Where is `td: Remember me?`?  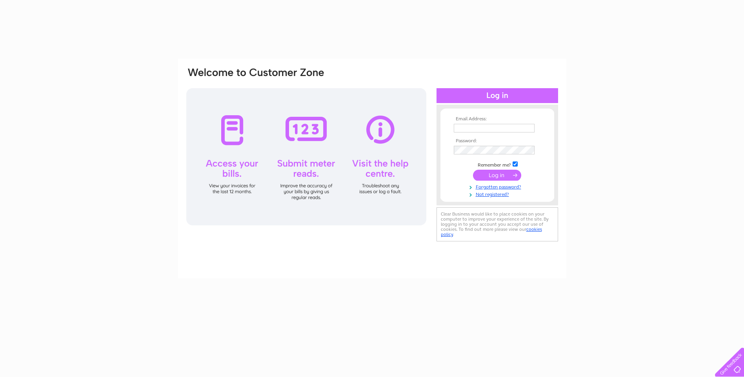
td: Remember me? is located at coordinates (497, 164).